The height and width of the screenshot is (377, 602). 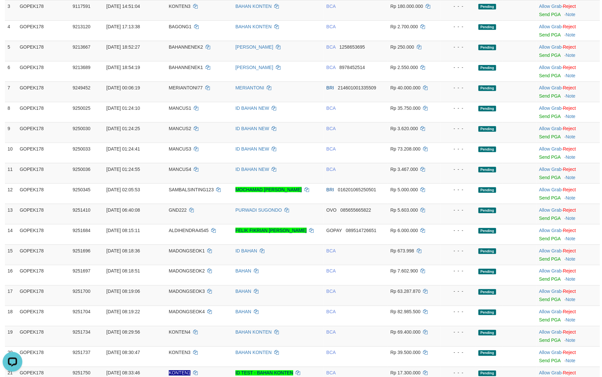 What do you see at coordinates (180, 352) in the screenshot?
I see `span: KONTEN3` at bounding box center [180, 352].